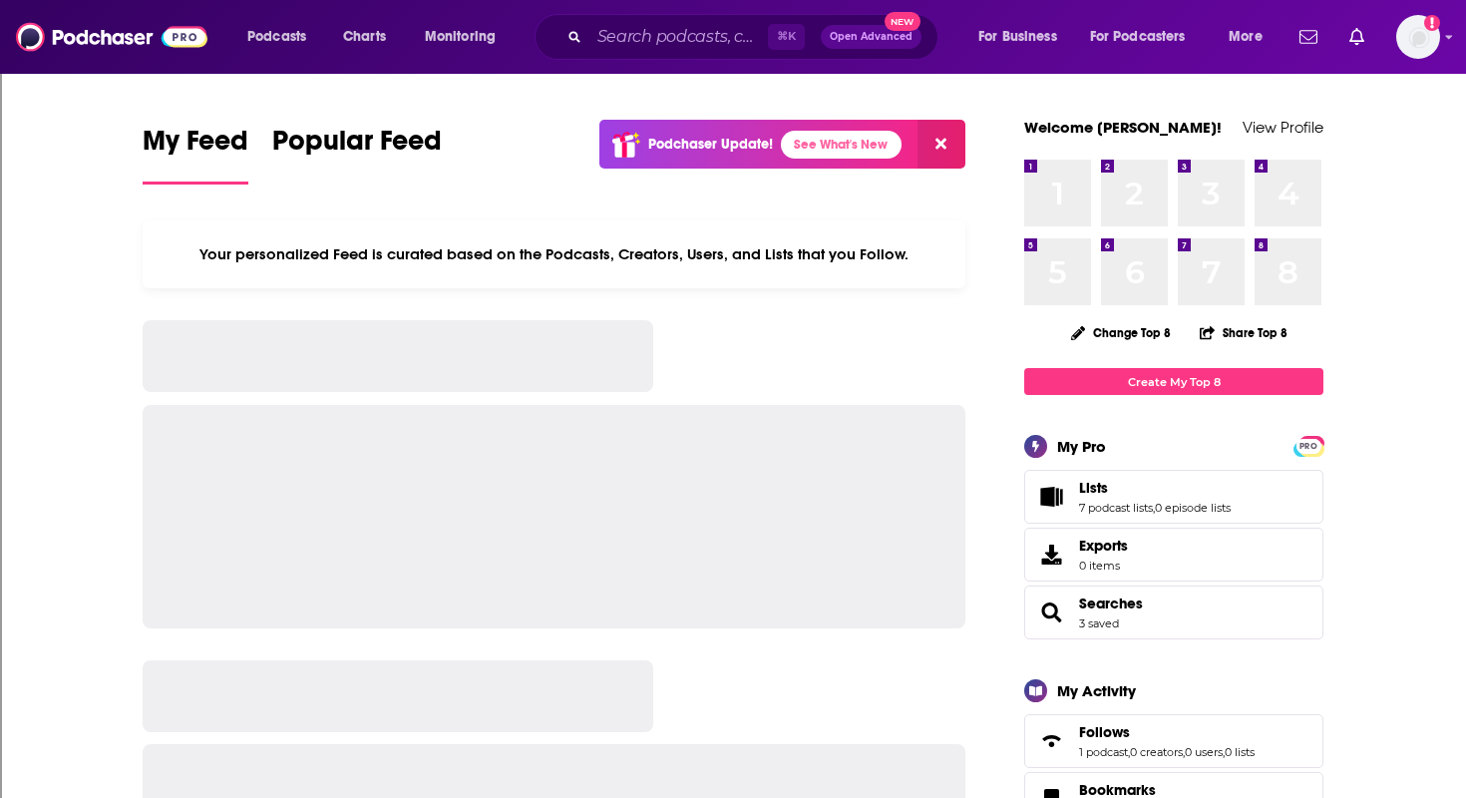 This screenshot has width=1466, height=798. Describe the element at coordinates (1017, 37) in the screenshot. I see `span: For Business` at that location.